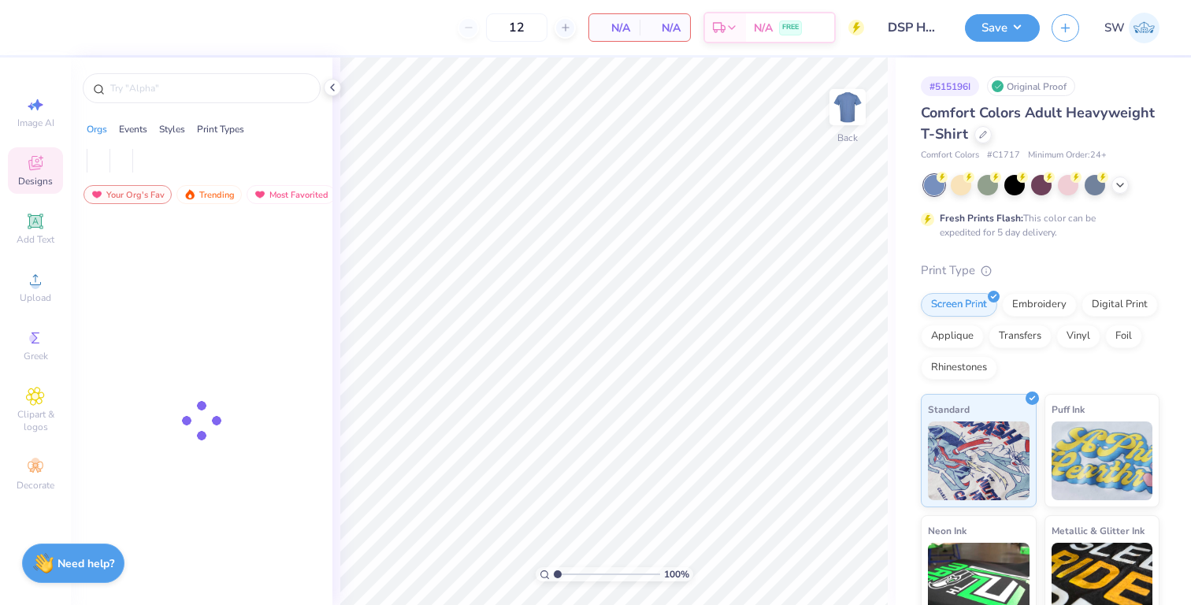 This screenshot has width=1191, height=605. What do you see at coordinates (952, 336) in the screenshot?
I see `div: Applique` at bounding box center [952, 336].